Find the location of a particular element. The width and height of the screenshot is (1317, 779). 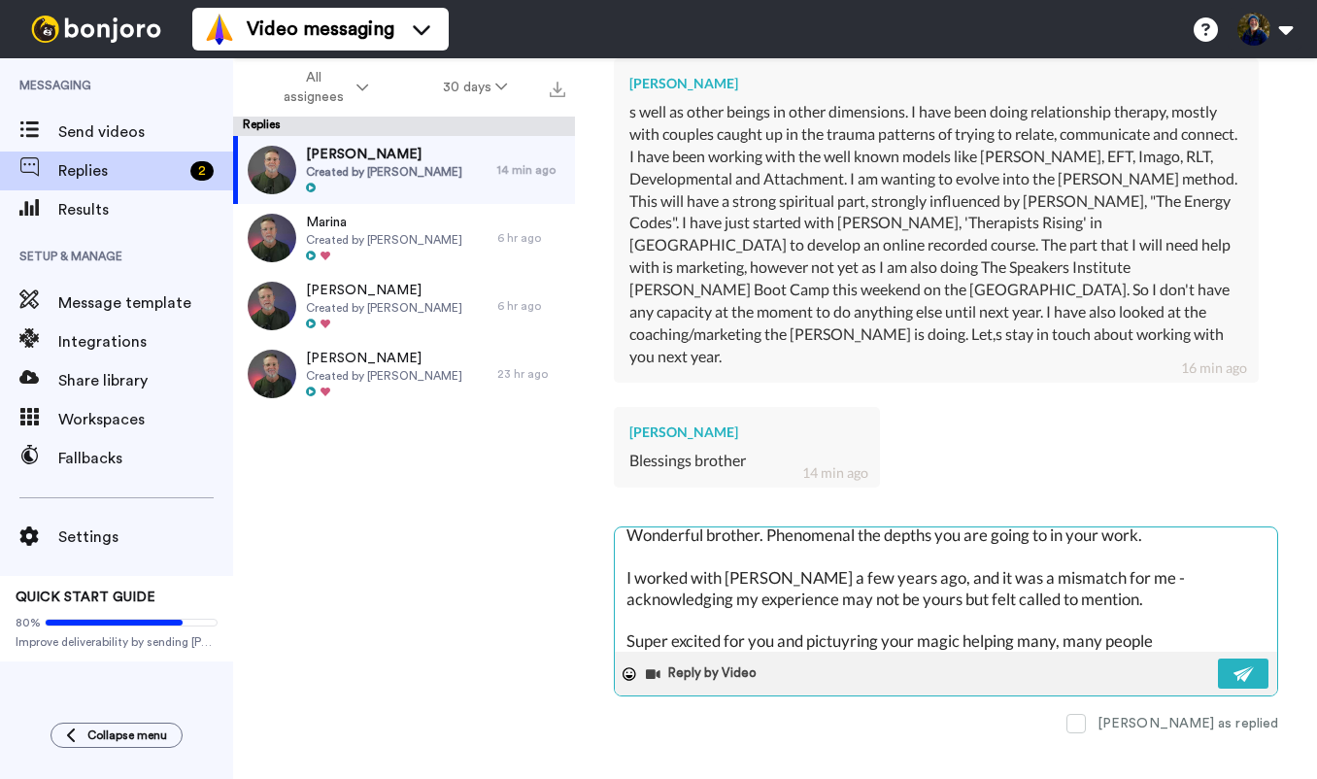

span: Send videos is located at coordinates (146, 132).